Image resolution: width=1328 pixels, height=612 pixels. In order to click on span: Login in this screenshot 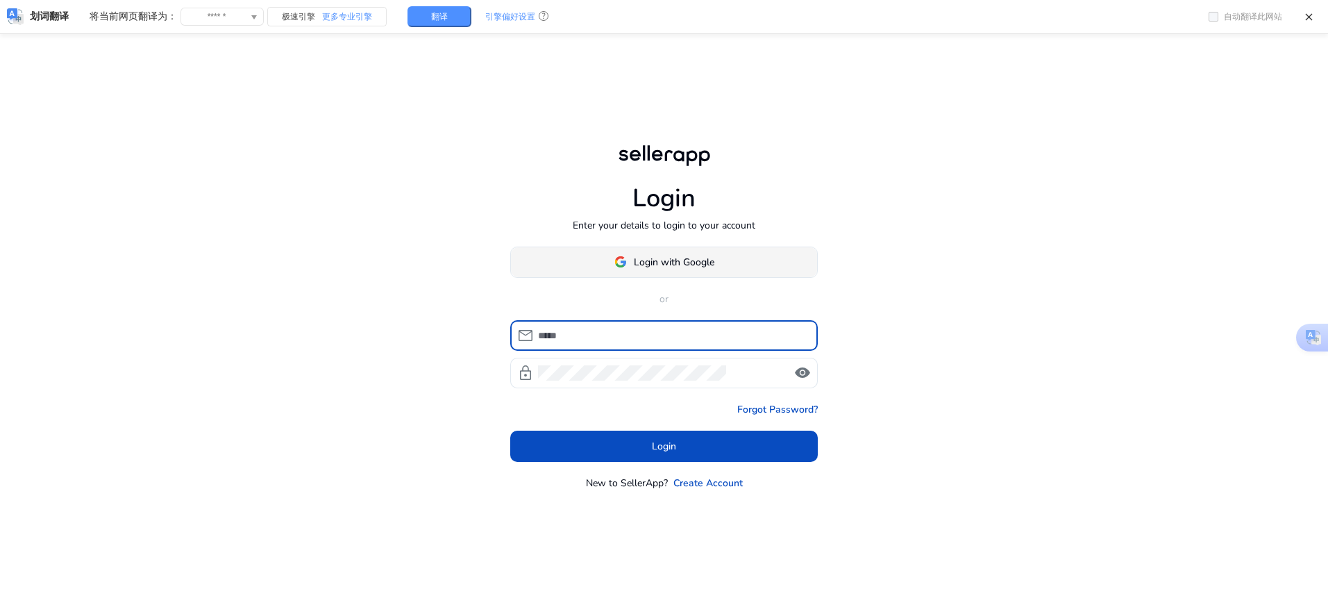, I will do `click(664, 446)`.